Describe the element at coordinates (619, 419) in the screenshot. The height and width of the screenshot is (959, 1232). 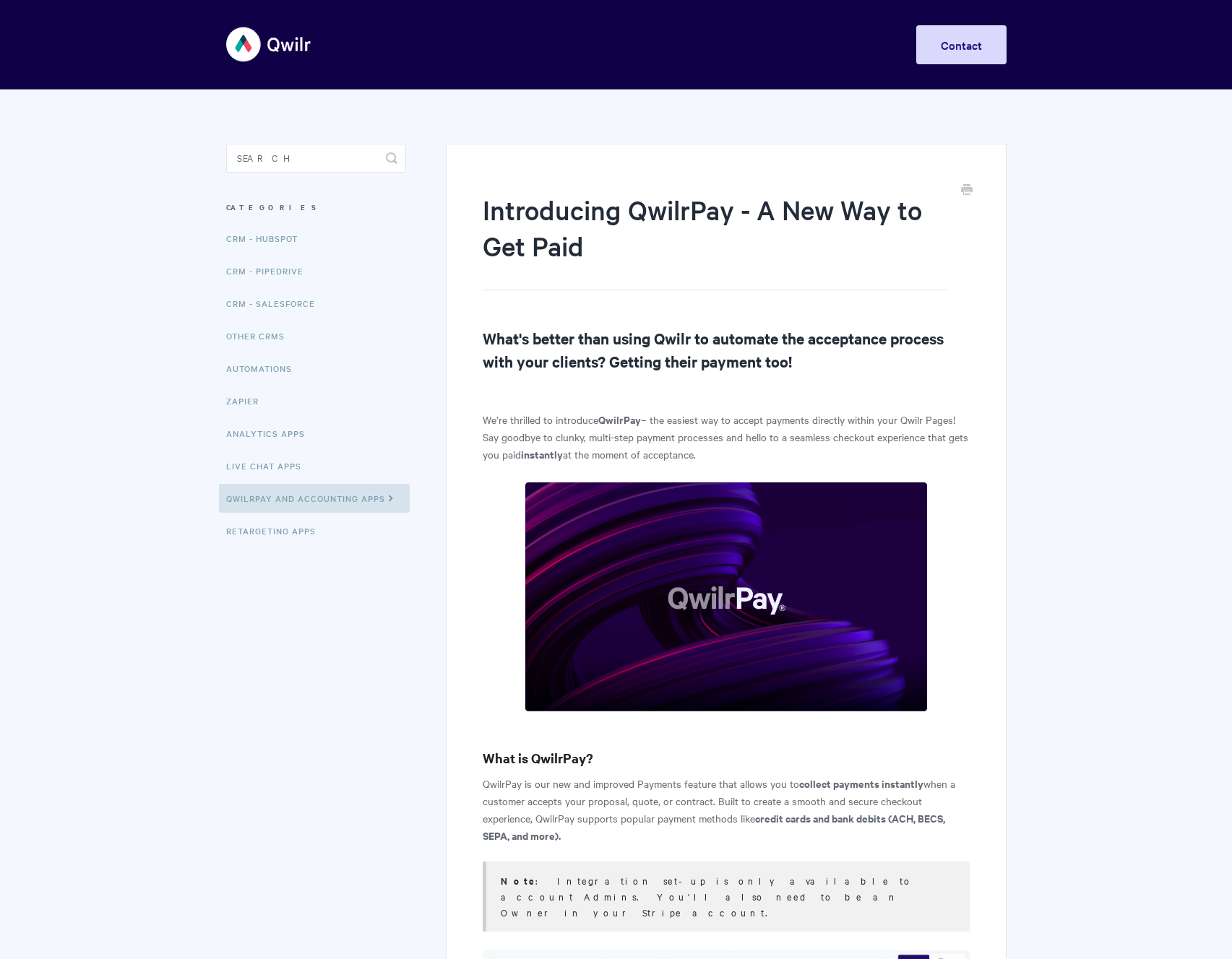
I see `strong: QwilrPay` at that location.